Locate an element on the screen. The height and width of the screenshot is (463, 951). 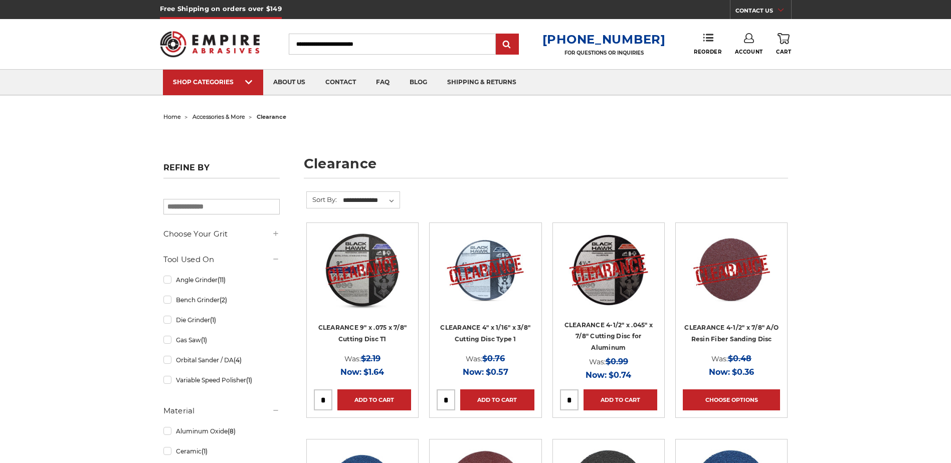
span: $0.57 is located at coordinates (497, 372).